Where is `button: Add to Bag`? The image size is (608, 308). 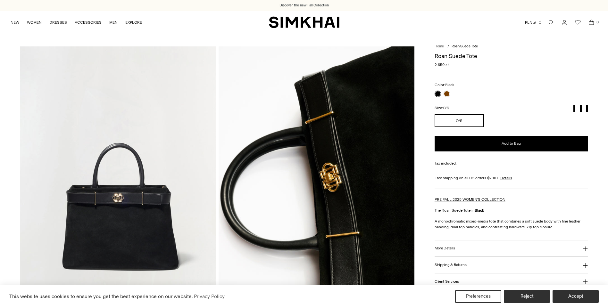
button: Add to Bag is located at coordinates (511, 144).